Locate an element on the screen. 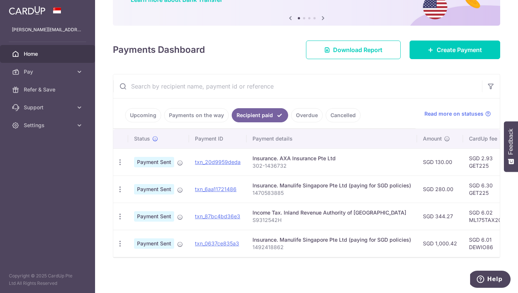 The image size is (518, 293). span: Help is located at coordinates (25, 9).